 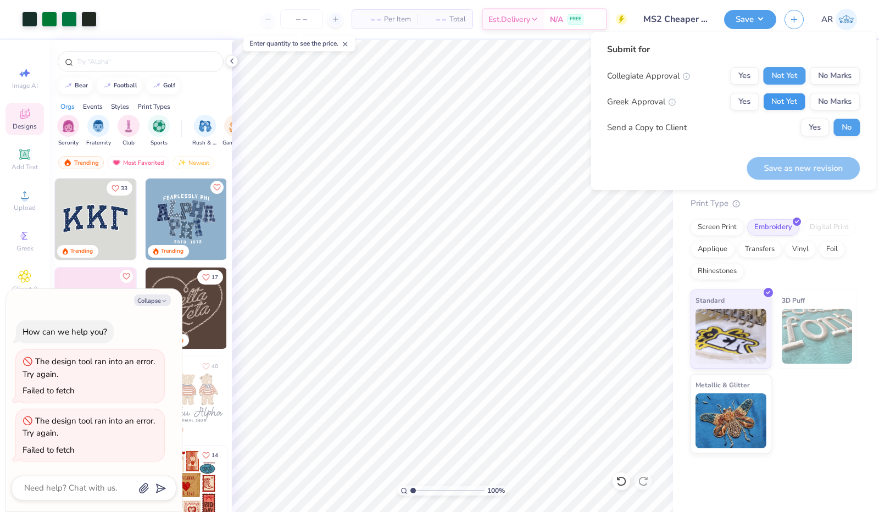 I want to click on button: Save, so click(x=750, y=19).